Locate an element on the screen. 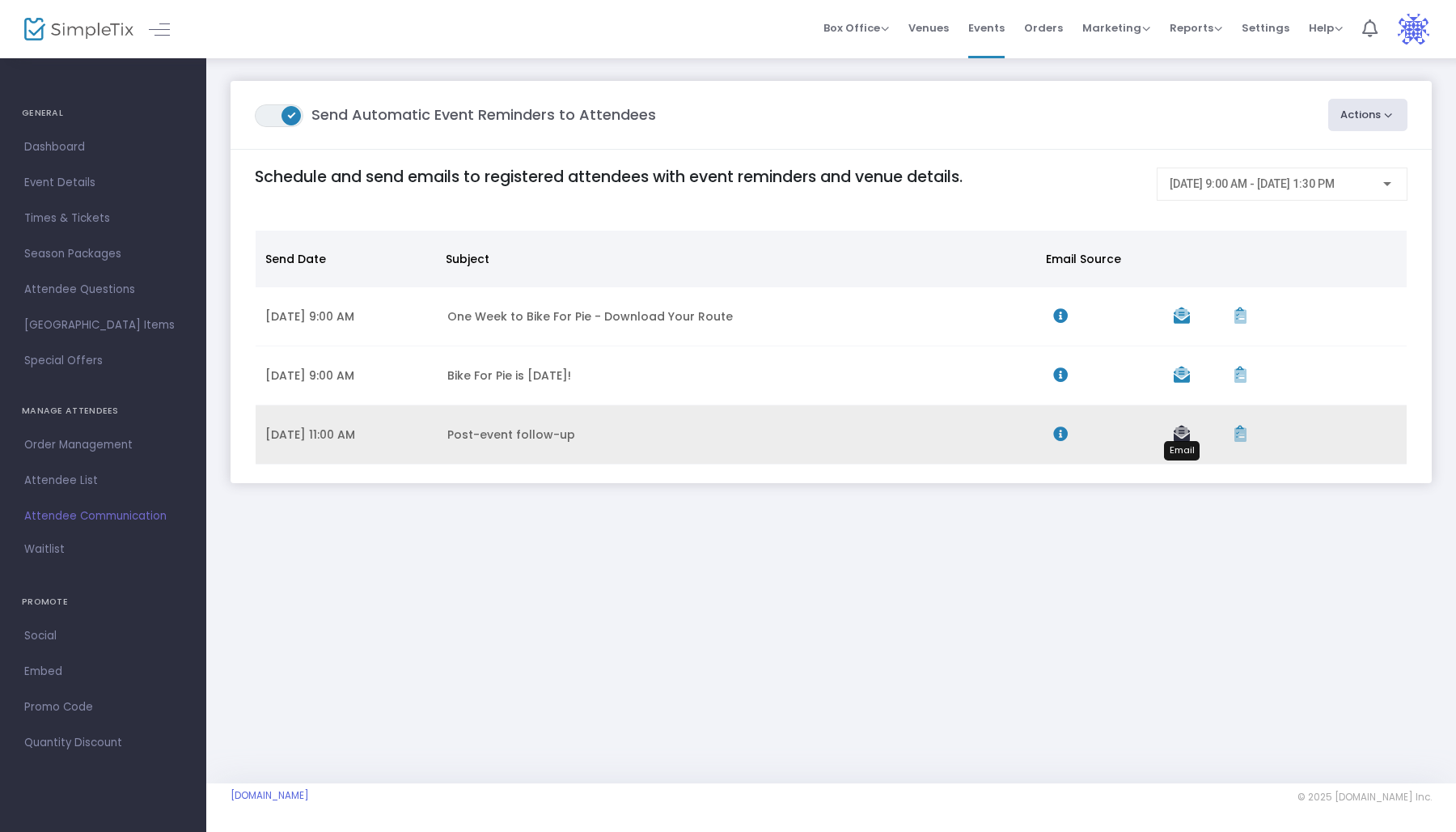  td: One Week to Bike For Pie - Download Your Route is located at coordinates (740, 316).